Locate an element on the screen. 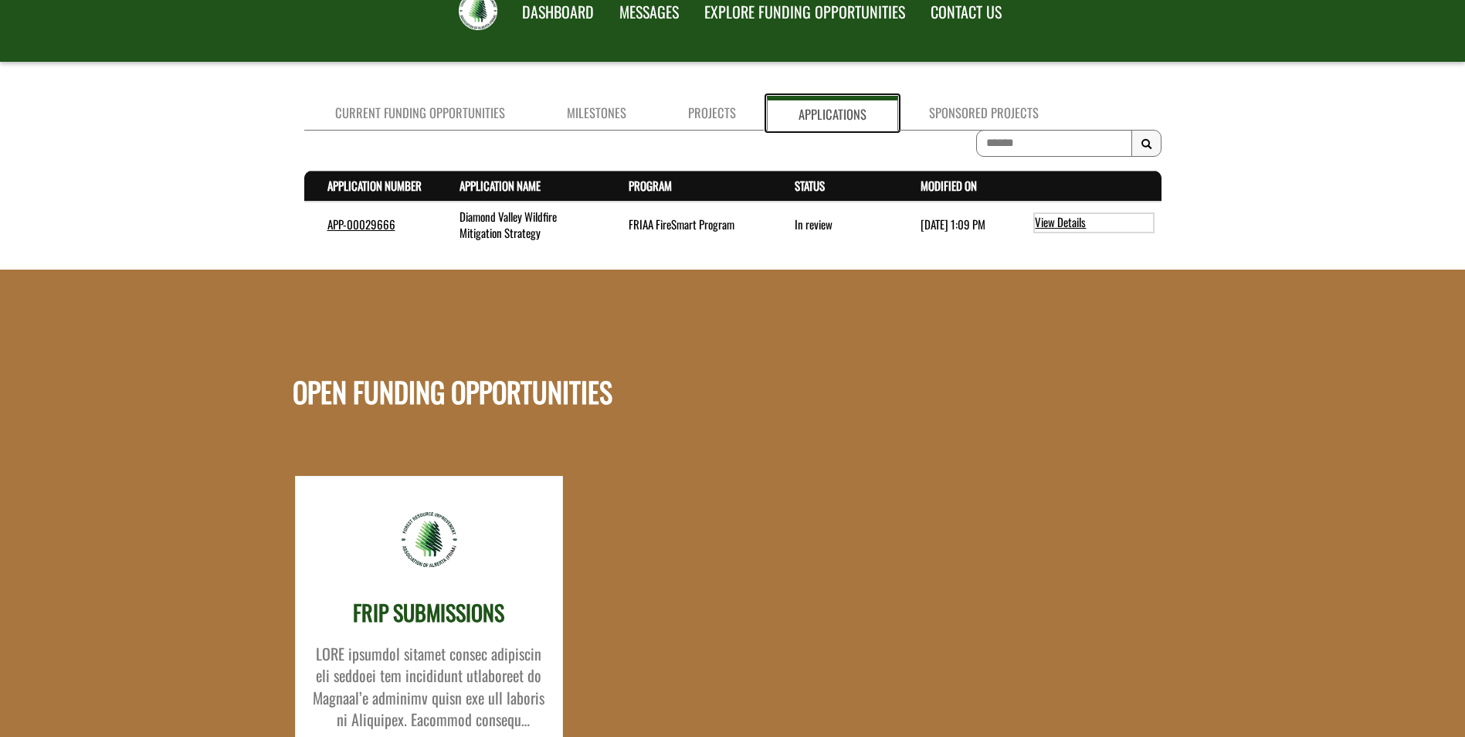 The image size is (1465, 737). td: 9/24/2025 1:09 PM is located at coordinates (953, 225).